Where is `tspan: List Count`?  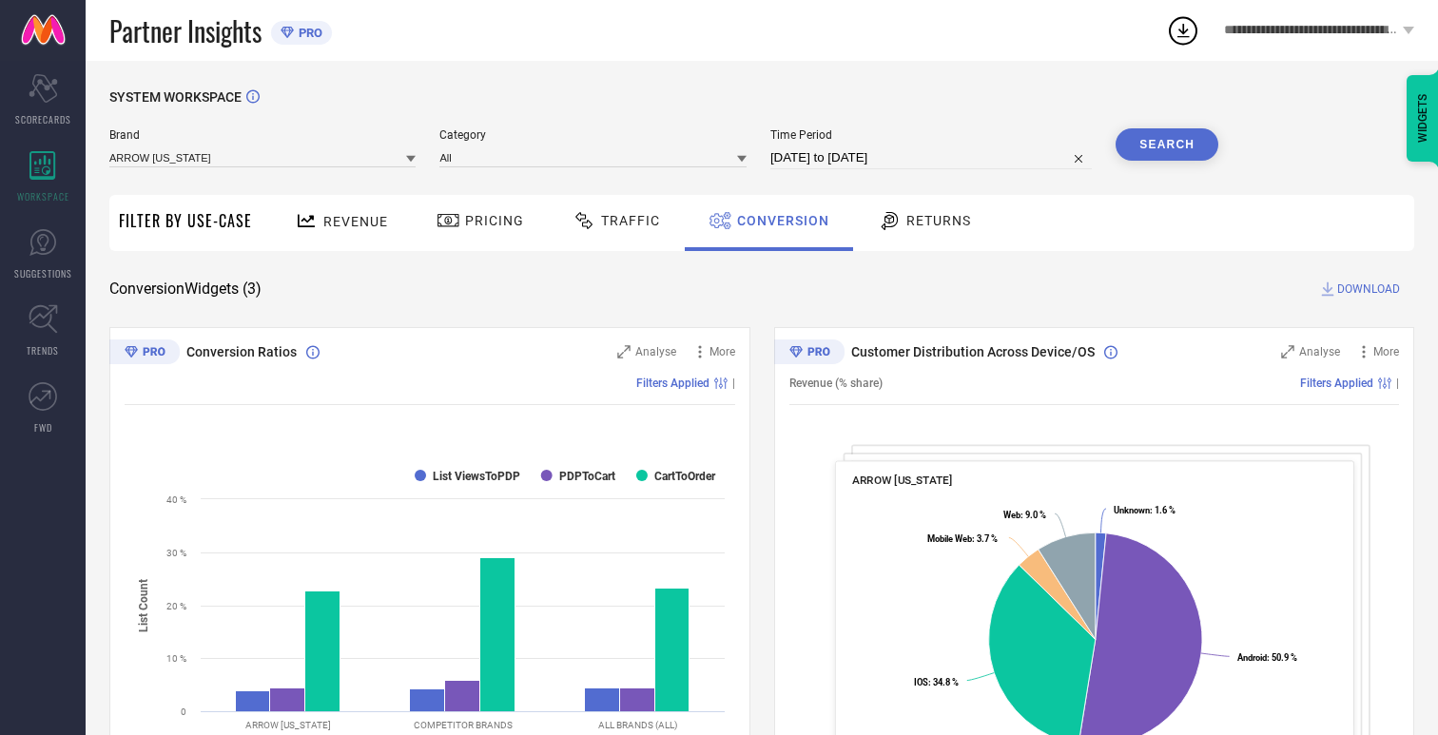
tspan: List Count is located at coordinates (144, 605).